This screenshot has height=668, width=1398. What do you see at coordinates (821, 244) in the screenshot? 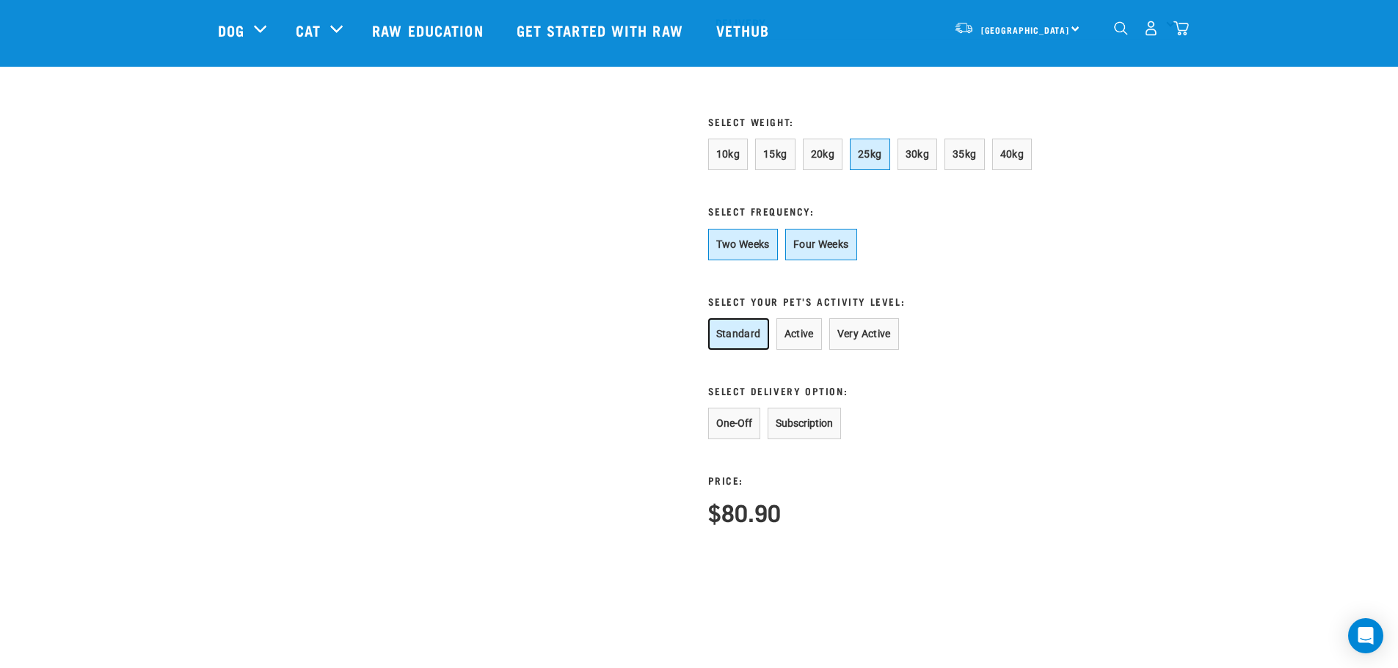
I see `button: Four Weeks` at bounding box center [821, 244].